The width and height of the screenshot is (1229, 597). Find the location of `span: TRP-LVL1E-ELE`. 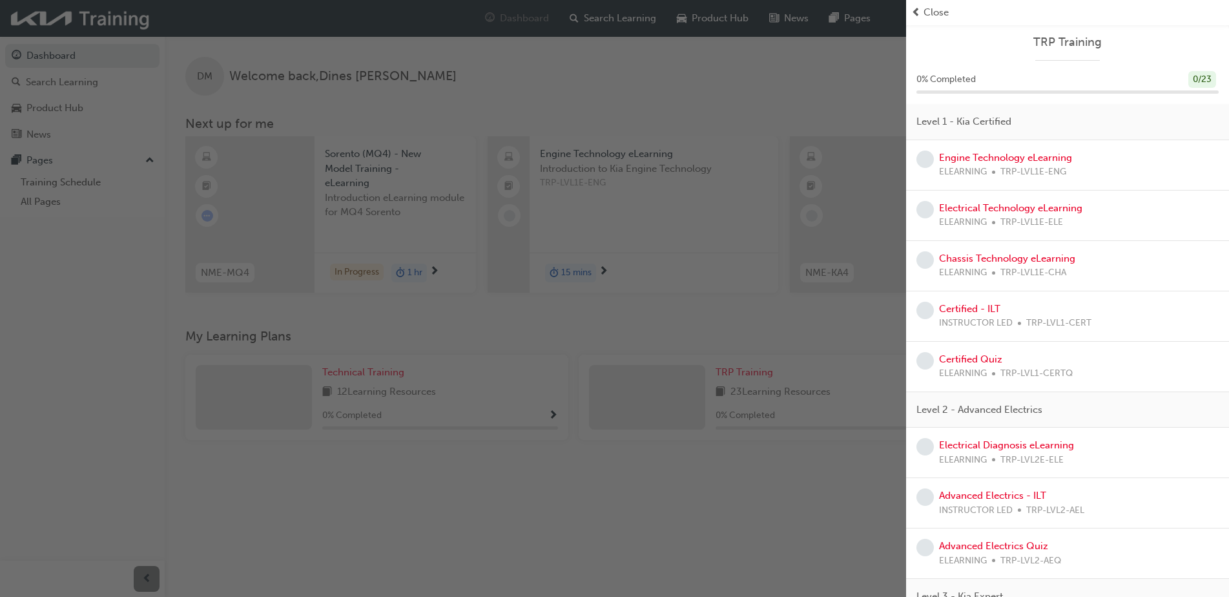

span: TRP-LVL1E-ELE is located at coordinates (1032, 222).